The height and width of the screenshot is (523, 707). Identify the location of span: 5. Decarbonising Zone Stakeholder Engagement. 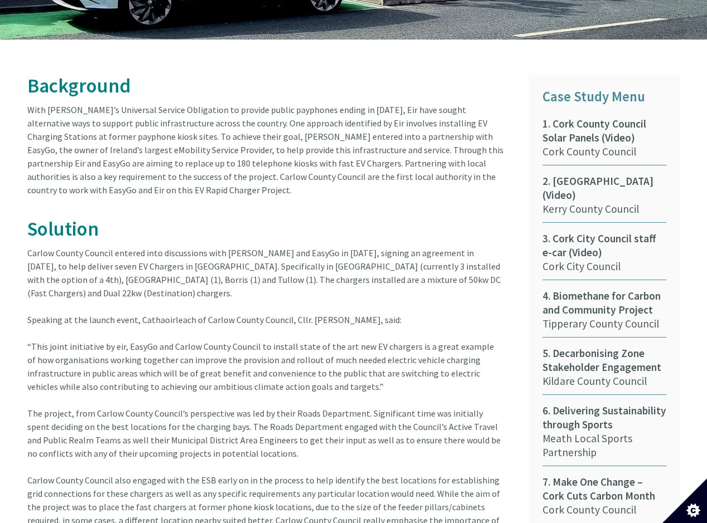
(604, 361).